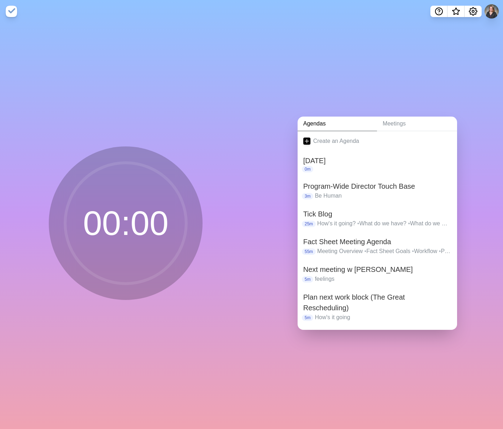 This screenshot has width=503, height=429. Describe the element at coordinates (307, 169) in the screenshot. I see `p: 0m` at that location.